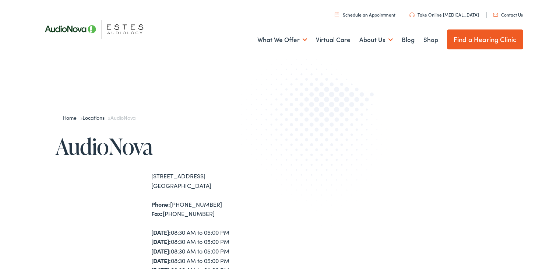 The image size is (560, 269). Describe the element at coordinates (376, 40) in the screenshot. I see `a: About Us` at that location.